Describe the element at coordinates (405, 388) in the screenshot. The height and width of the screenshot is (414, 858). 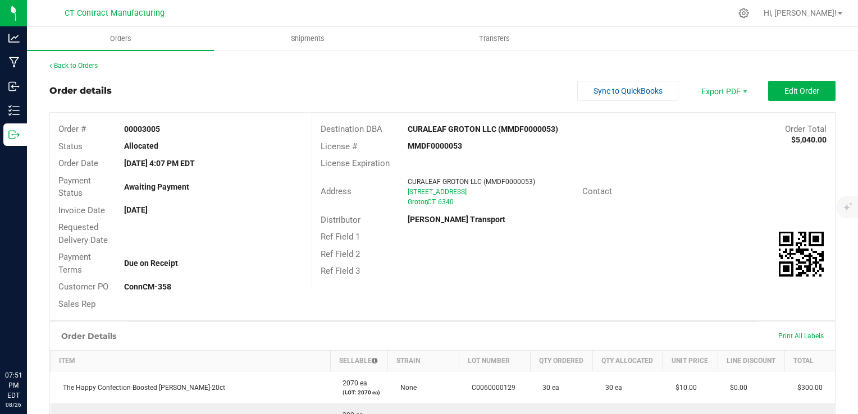
I see `span: None` at that location.